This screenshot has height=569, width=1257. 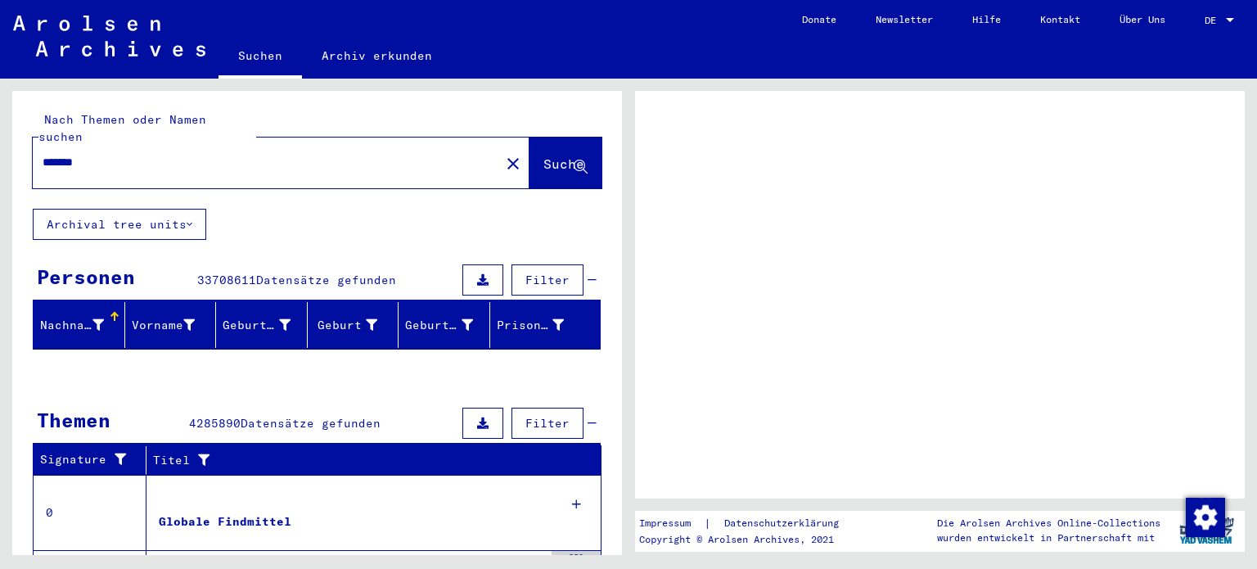 What do you see at coordinates (74, 420) in the screenshot?
I see `div: Themen` at bounding box center [74, 420].